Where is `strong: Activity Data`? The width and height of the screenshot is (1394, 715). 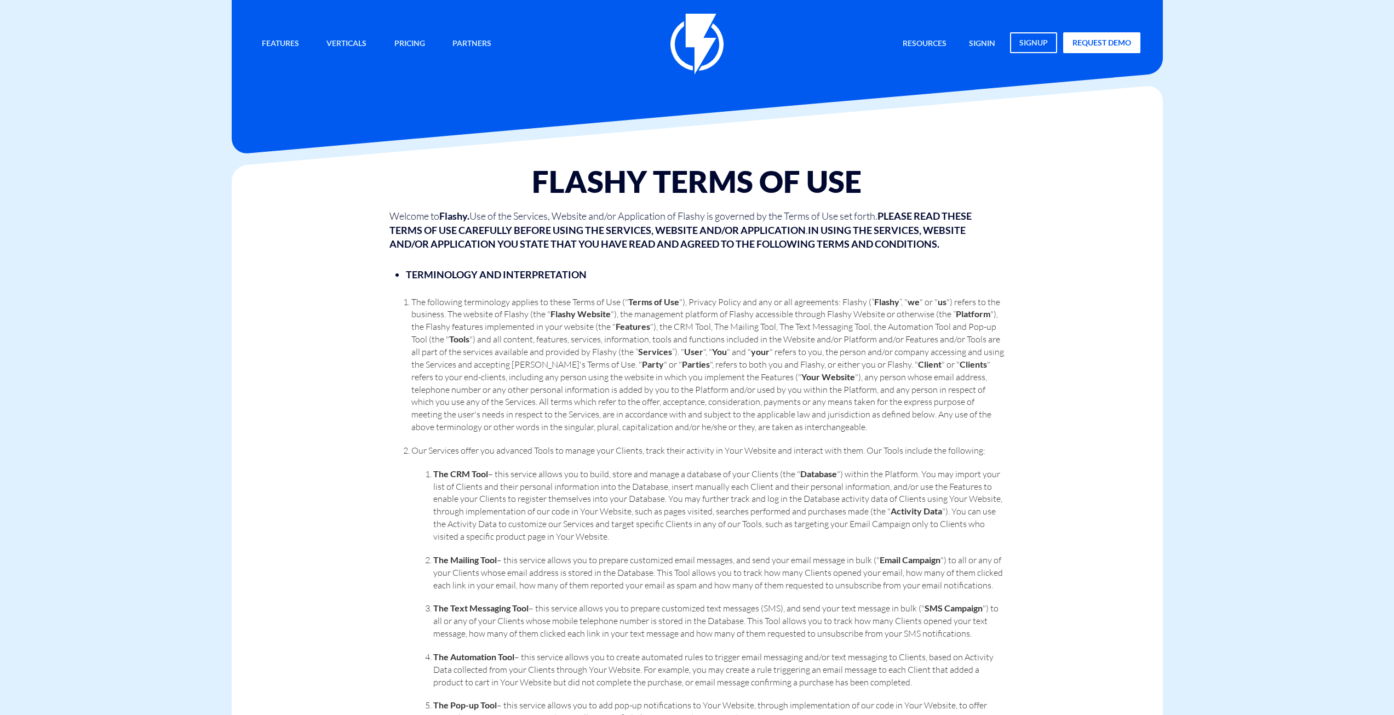
strong: Activity Data is located at coordinates (916, 511).